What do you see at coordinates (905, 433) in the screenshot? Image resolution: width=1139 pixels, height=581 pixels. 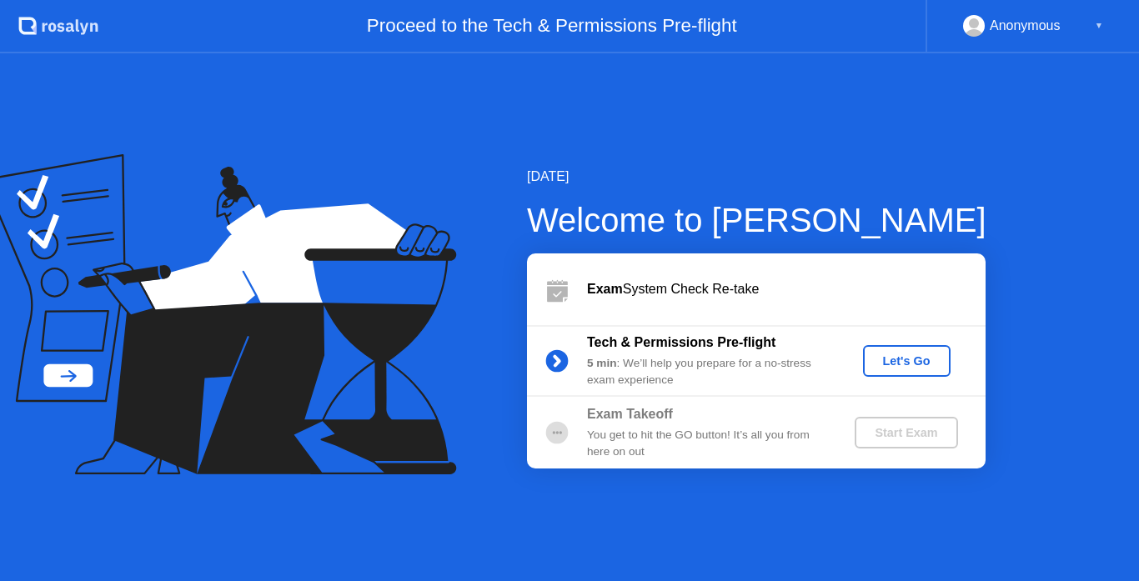 I see `button: Start Exam` at bounding box center [905, 433].